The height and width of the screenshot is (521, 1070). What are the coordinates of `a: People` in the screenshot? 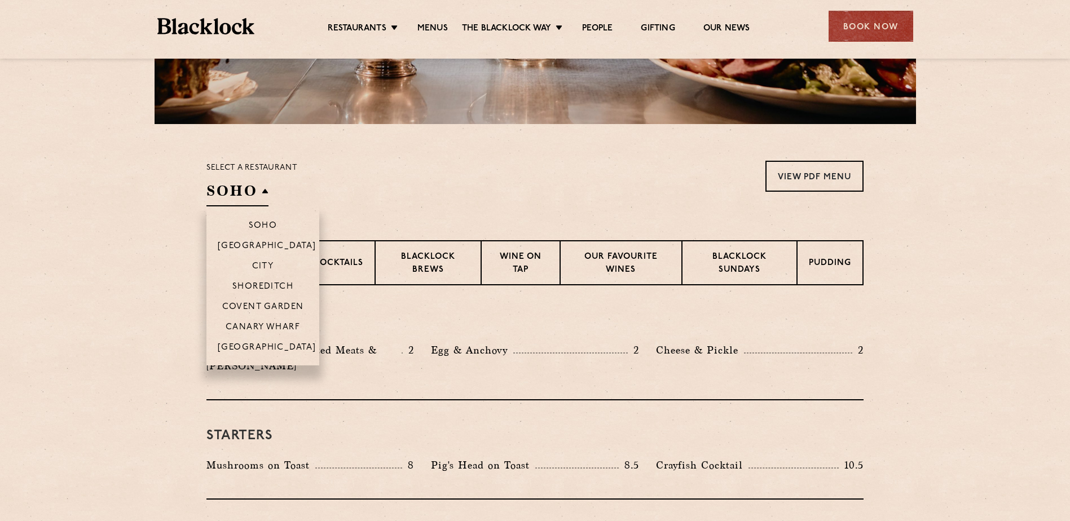 It's located at (597, 29).